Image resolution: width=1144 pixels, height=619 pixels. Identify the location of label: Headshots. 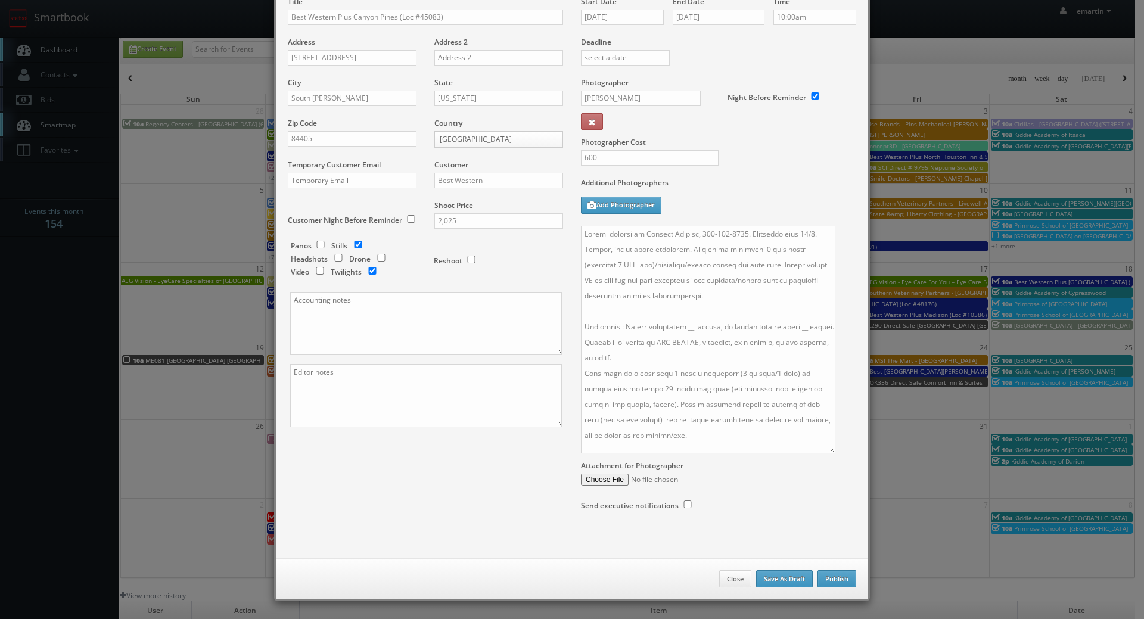
(309, 259).